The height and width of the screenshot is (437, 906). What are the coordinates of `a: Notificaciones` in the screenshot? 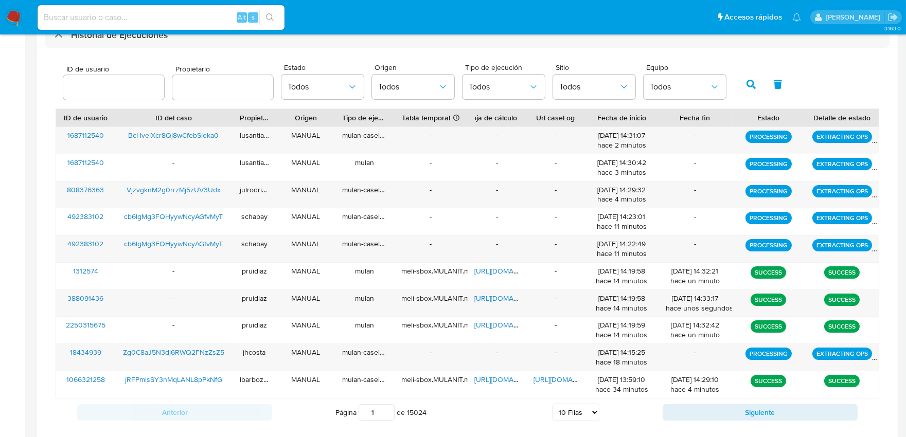 It's located at (797, 17).